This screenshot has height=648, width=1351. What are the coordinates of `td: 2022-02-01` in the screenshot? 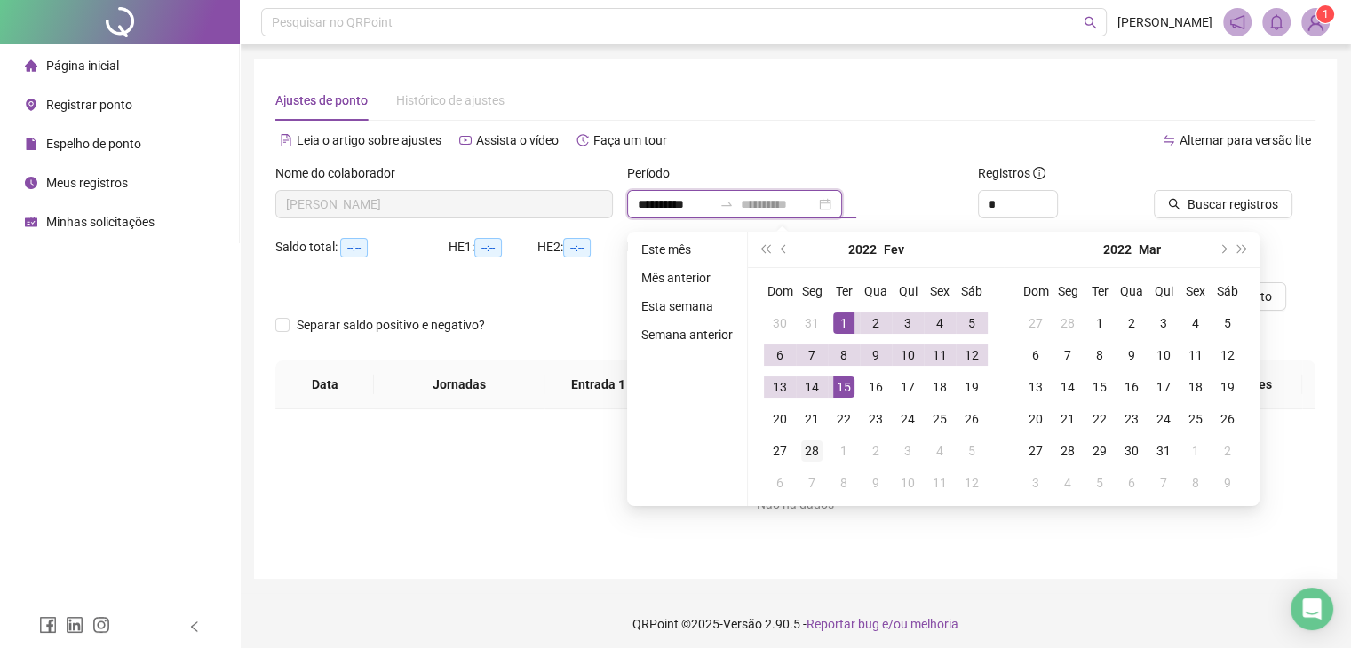 It's located at (844, 323).